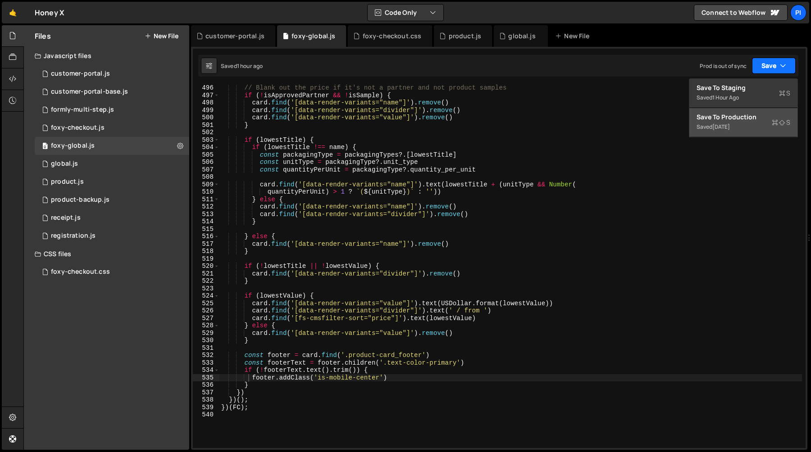 The width and height of the screenshot is (811, 452). Describe the element at coordinates (206, 222) in the screenshot. I see `div: 514` at that location.